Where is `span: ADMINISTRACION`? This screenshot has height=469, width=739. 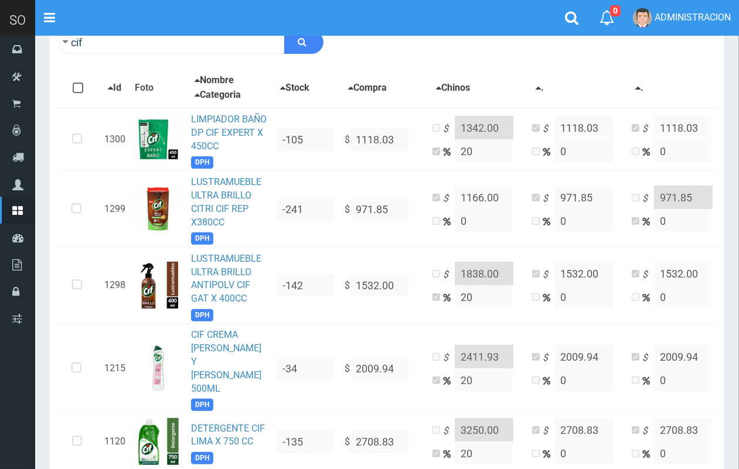 span: ADMINISTRACION is located at coordinates (693, 17).